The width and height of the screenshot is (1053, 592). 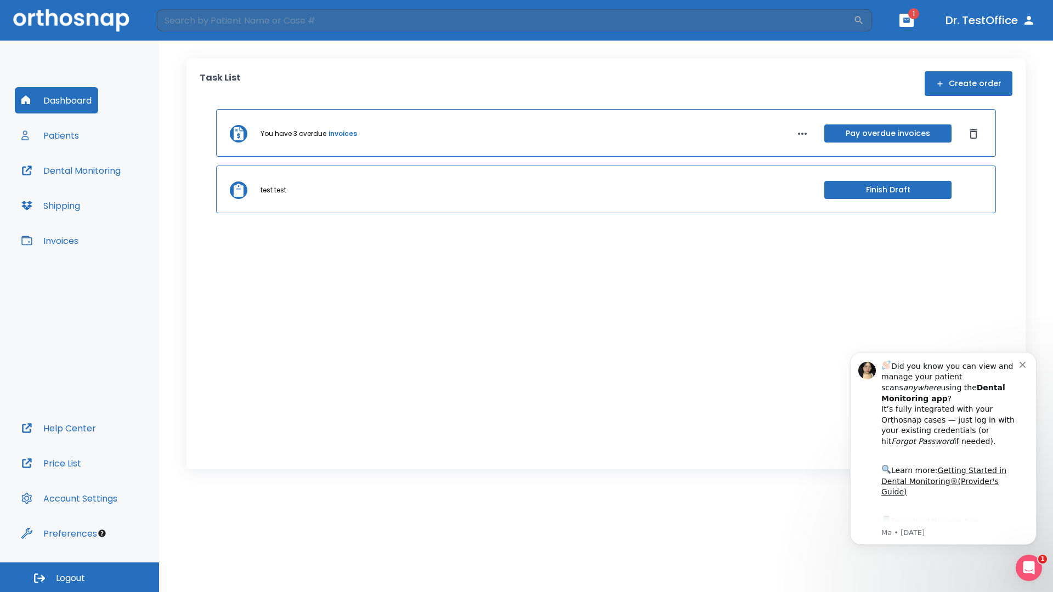 What do you see at coordinates (990, 20) in the screenshot?
I see `button: Dr. TestOffice` at bounding box center [990, 20].